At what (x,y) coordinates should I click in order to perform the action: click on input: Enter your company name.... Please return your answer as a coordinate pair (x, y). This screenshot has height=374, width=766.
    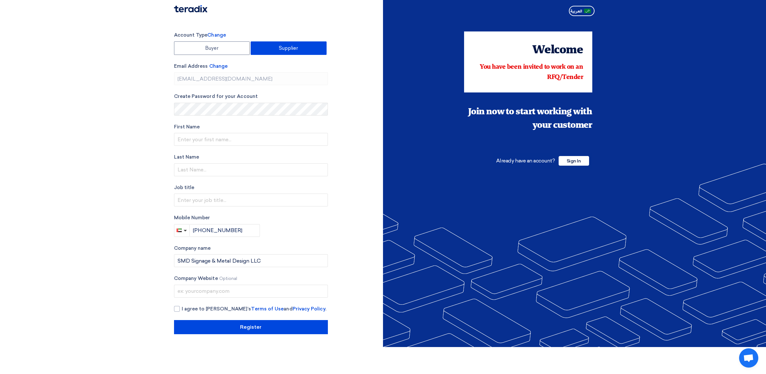
    Looking at the image, I should click on (251, 260).